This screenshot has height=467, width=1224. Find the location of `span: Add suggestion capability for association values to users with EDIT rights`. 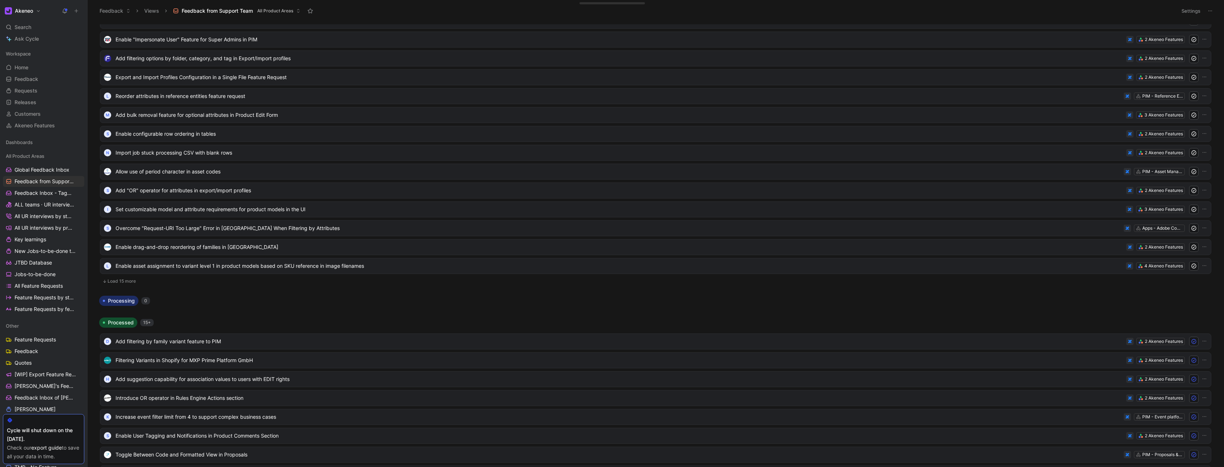

span: Add suggestion capability for association values to users with EDIT rights is located at coordinates (619, 380).